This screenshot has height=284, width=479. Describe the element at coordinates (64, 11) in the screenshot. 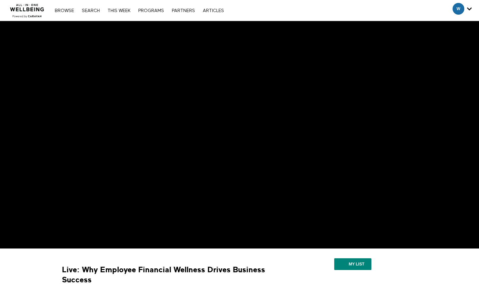

I see `a: Browse` at that location.